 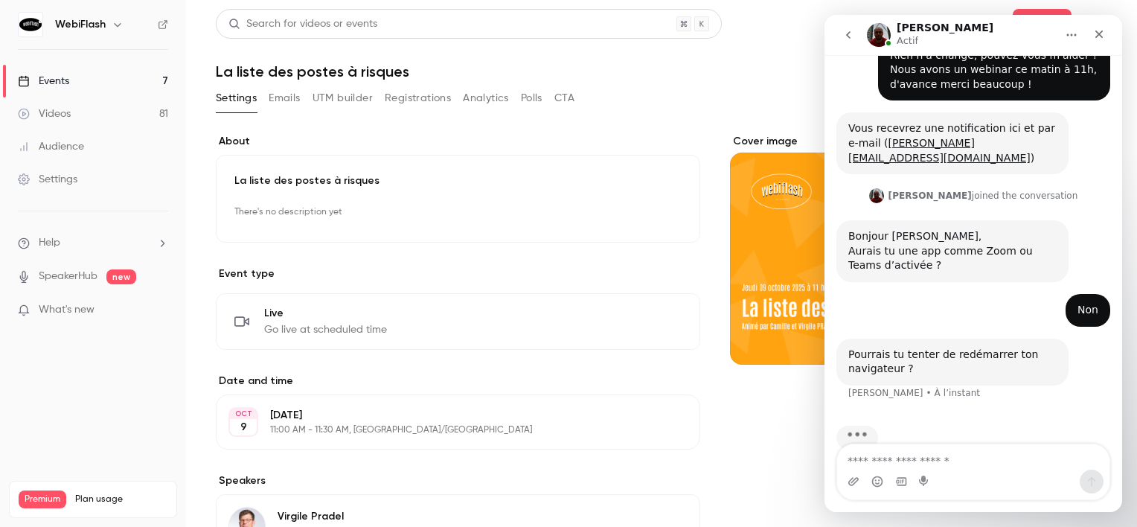 What do you see at coordinates (43, 81) in the screenshot?
I see `div: Events` at bounding box center [43, 81].